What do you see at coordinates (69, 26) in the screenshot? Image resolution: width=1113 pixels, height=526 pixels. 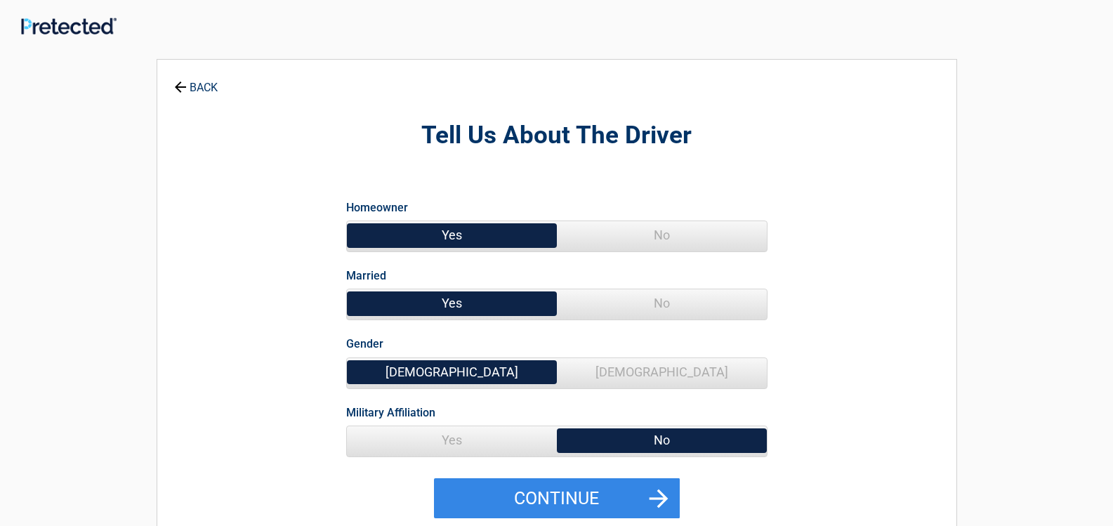 I see `img: Main Logo` at bounding box center [69, 26].